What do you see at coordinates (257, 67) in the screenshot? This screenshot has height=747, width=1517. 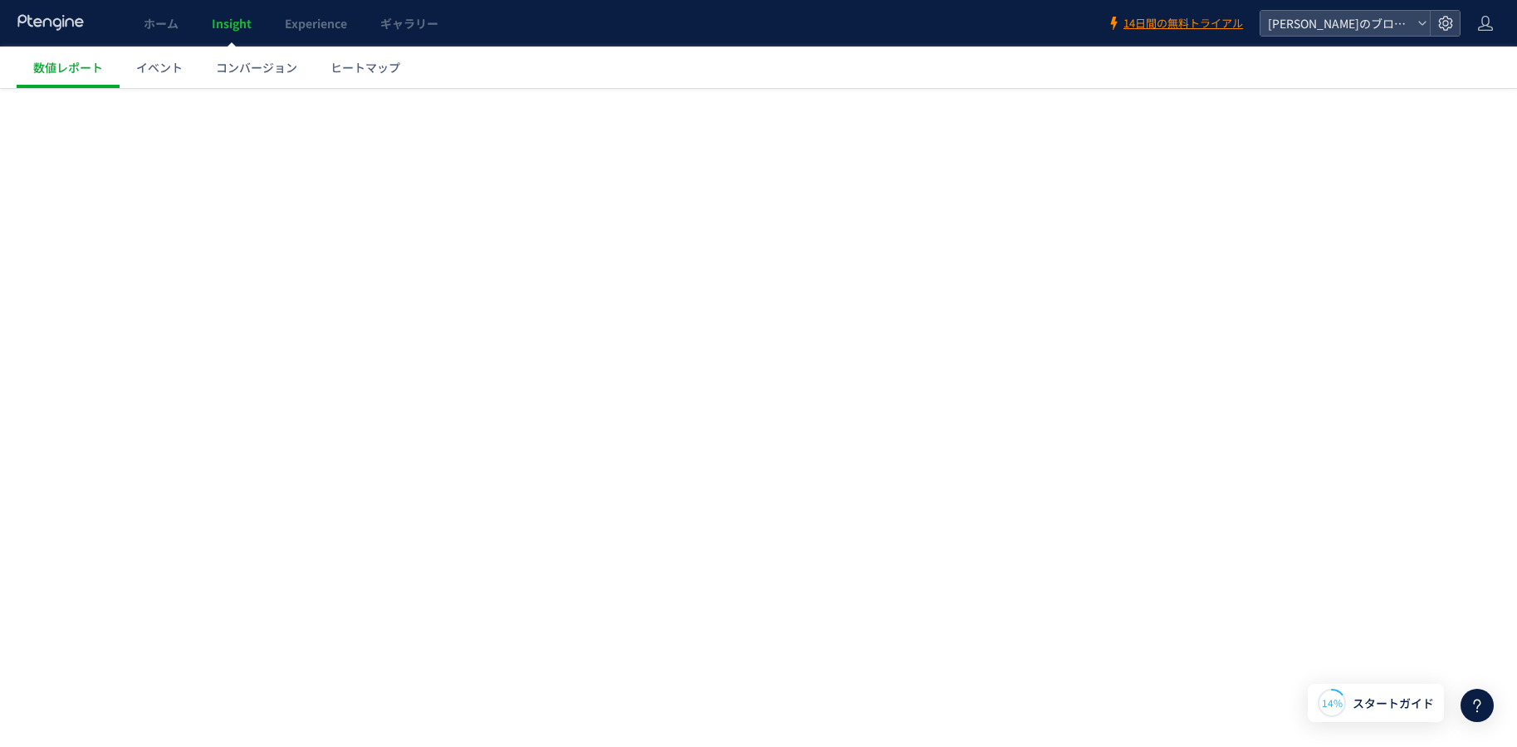 I see `span: コンバージョン` at bounding box center [257, 67].